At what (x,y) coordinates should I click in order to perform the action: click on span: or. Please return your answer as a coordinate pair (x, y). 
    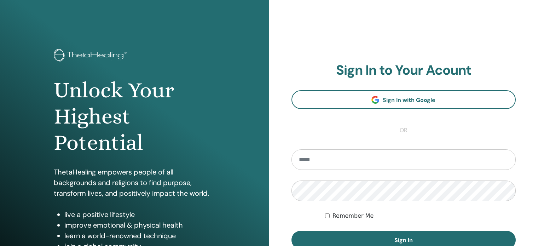
    Looking at the image, I should click on (404, 130).